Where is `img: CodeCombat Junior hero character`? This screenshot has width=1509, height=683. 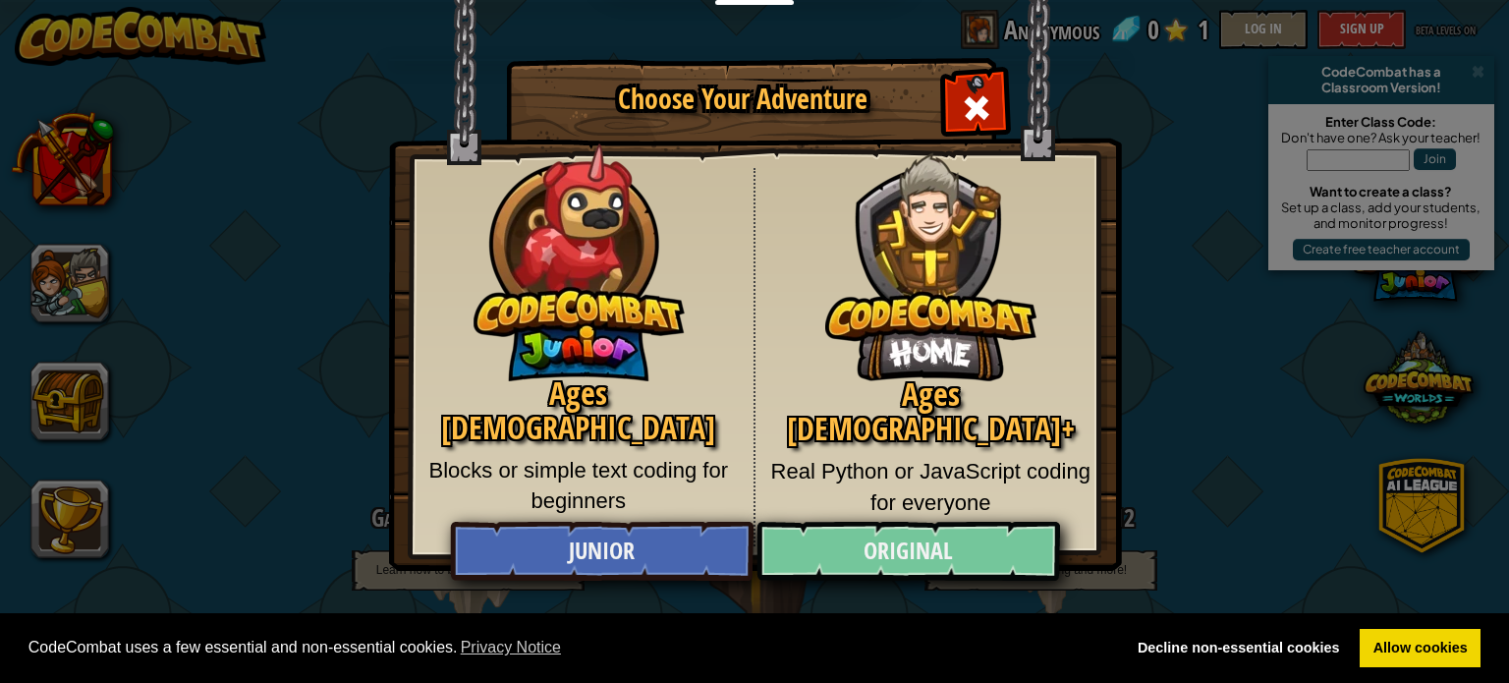 img: CodeCombat Junior hero character is located at coordinates (578, 255).